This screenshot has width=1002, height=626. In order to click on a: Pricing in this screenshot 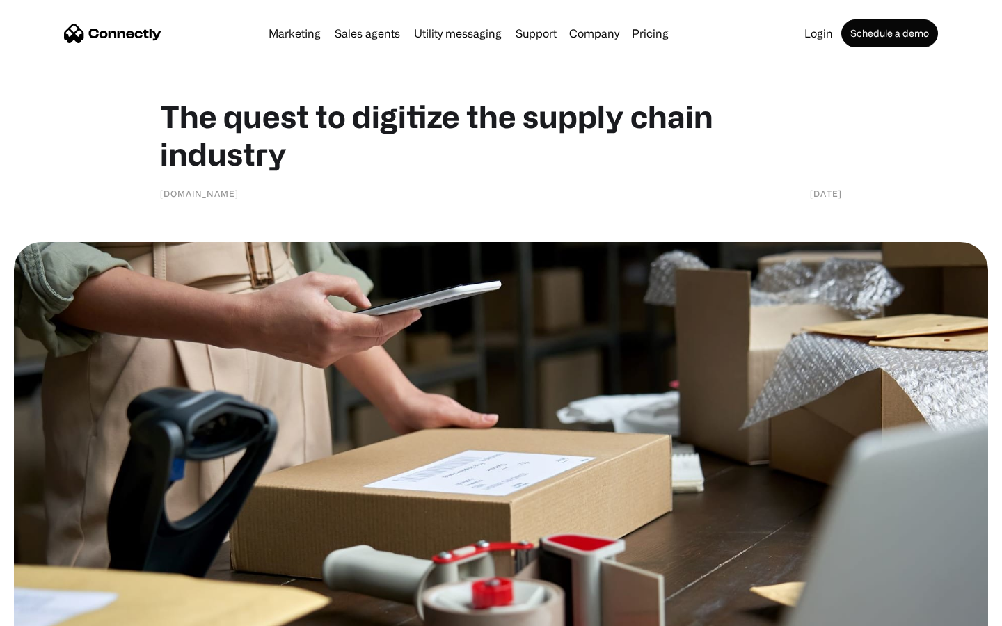, I will do `click(650, 33)`.